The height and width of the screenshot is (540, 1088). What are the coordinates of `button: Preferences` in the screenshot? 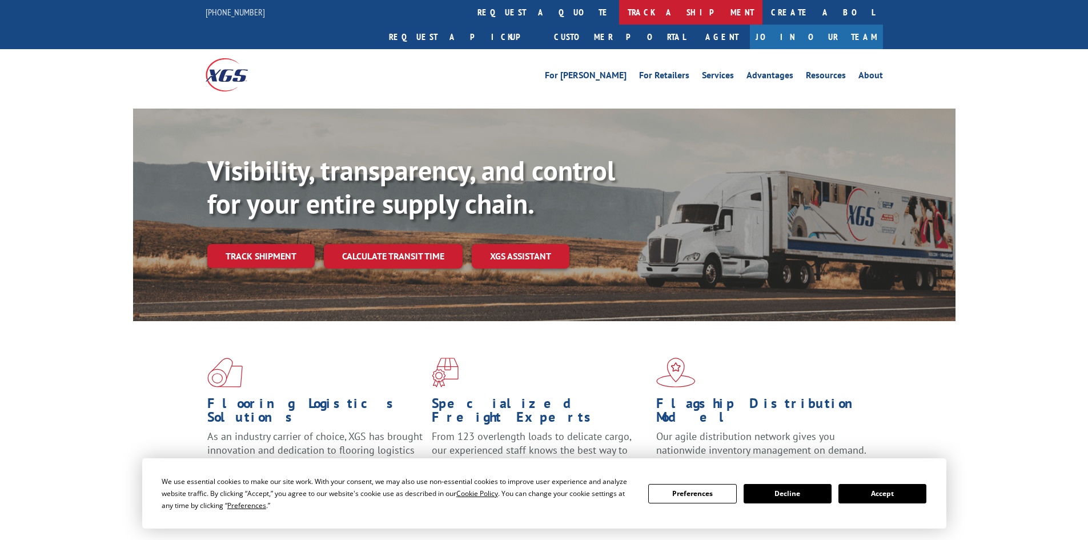 It's located at (692, 494).